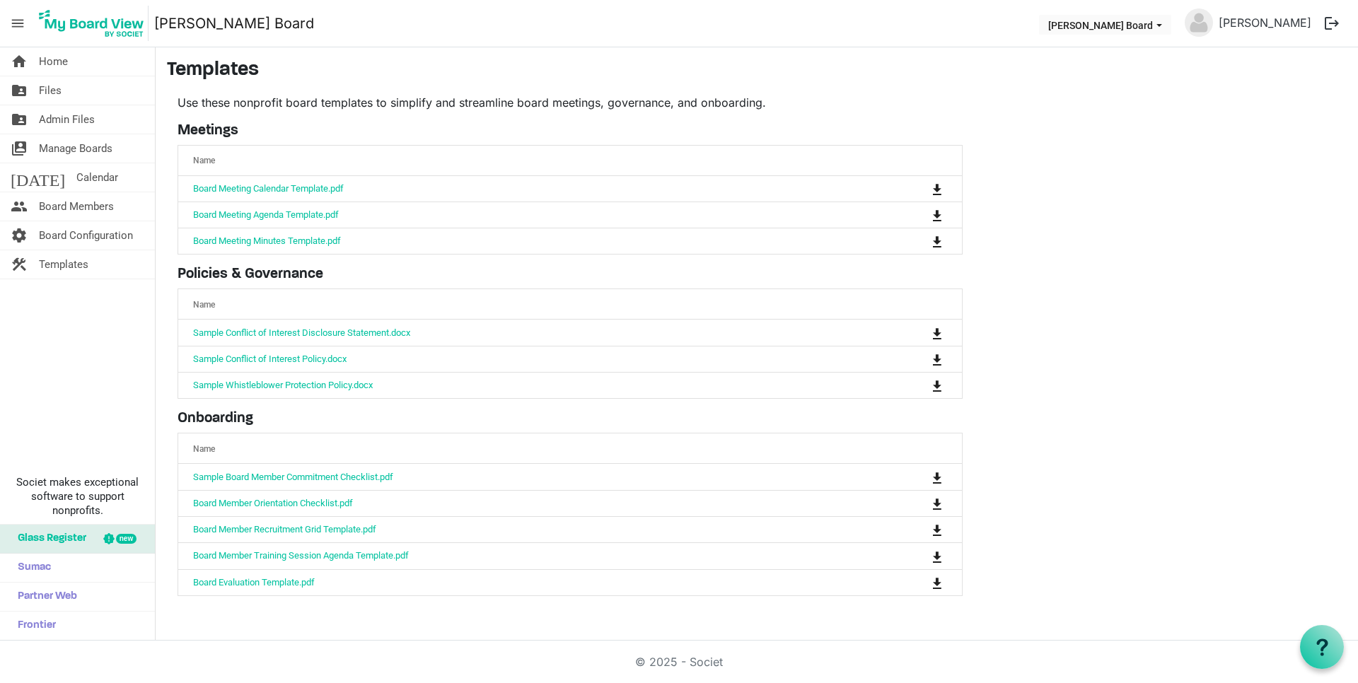 This screenshot has width=1358, height=683. What do you see at coordinates (293, 477) in the screenshot?
I see `a: Sample Board Member Commitment Checklist.pdf` at bounding box center [293, 477].